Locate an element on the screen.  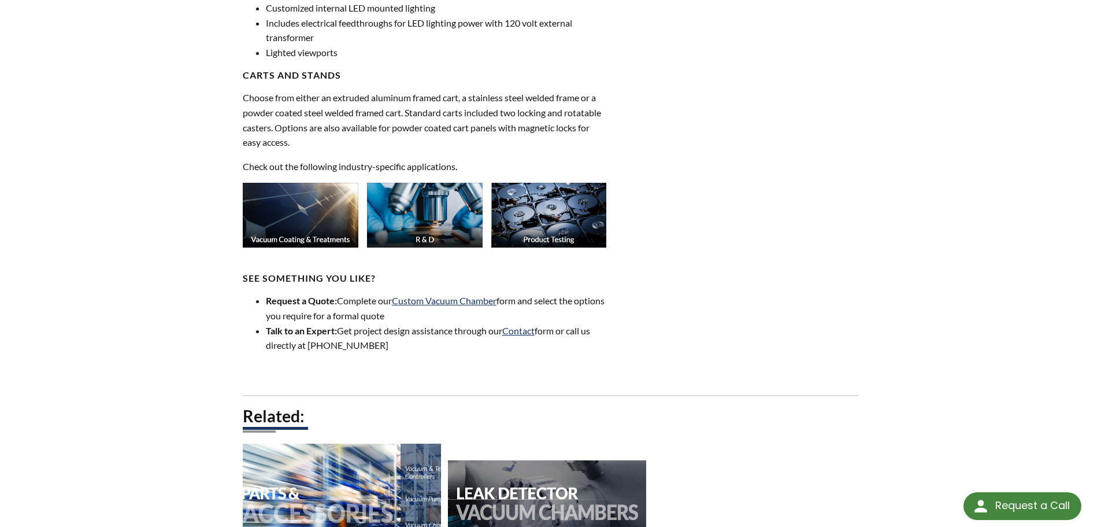
img: Industry_R_D_Thumb.jpg is located at coordinates (425, 215).